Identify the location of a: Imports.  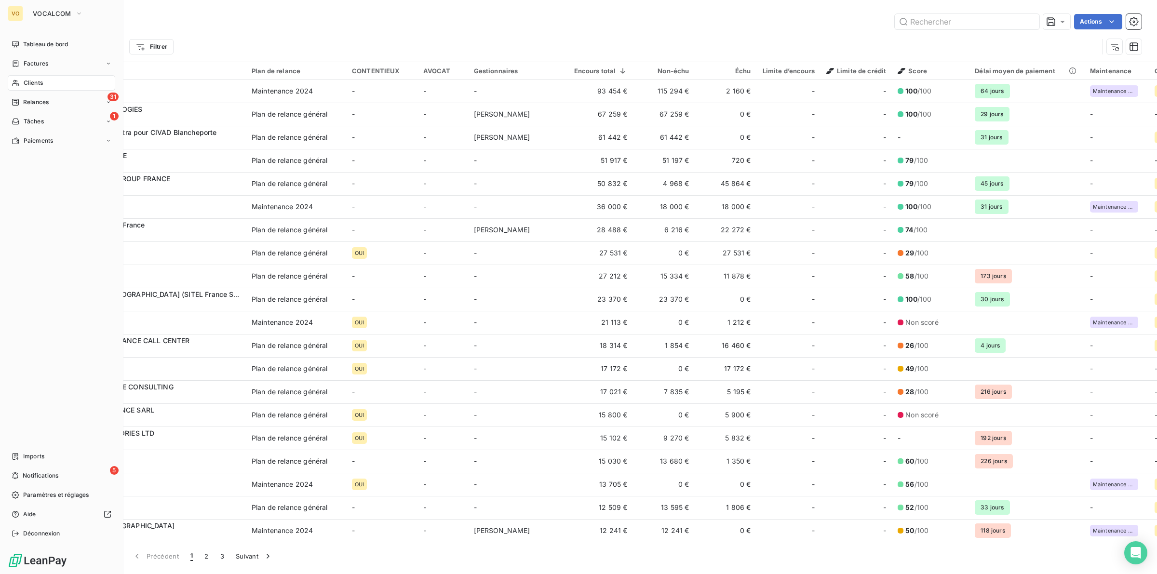
(61, 457).